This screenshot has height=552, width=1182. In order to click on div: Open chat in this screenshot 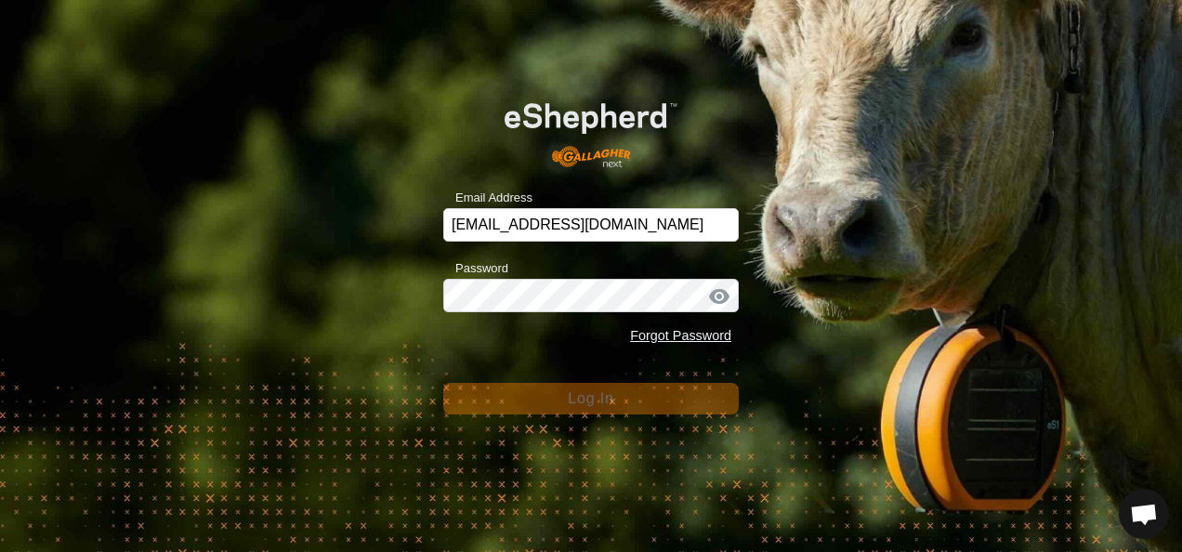, I will do `click(1144, 514)`.